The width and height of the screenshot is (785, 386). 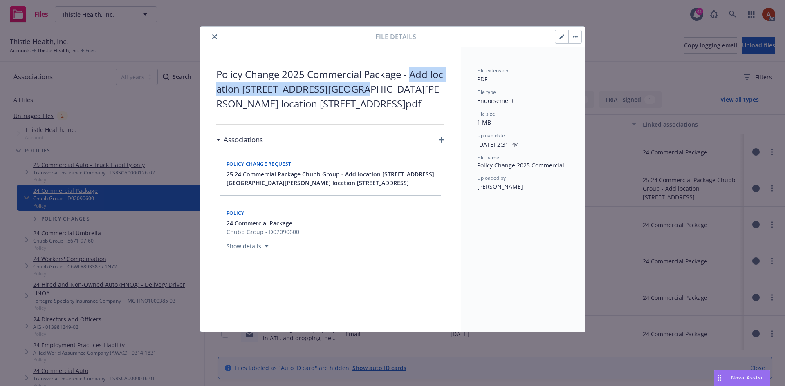 What do you see at coordinates (719, 378) in the screenshot?
I see `div: Drag to move` at bounding box center [719, 378].